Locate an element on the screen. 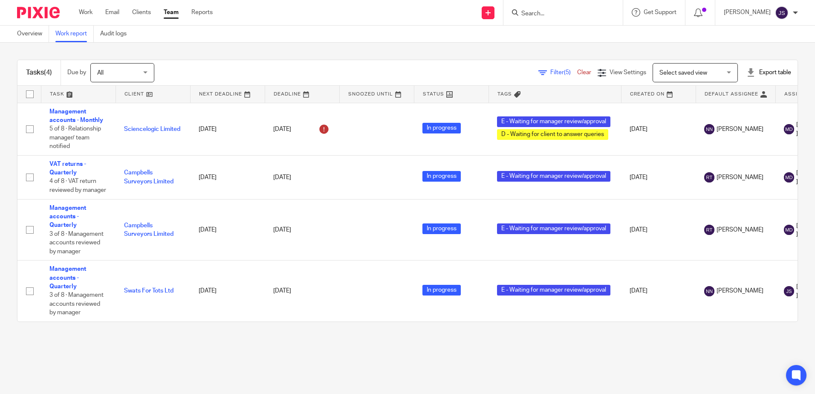 The width and height of the screenshot is (815, 394). a: Overview is located at coordinates (33, 34).